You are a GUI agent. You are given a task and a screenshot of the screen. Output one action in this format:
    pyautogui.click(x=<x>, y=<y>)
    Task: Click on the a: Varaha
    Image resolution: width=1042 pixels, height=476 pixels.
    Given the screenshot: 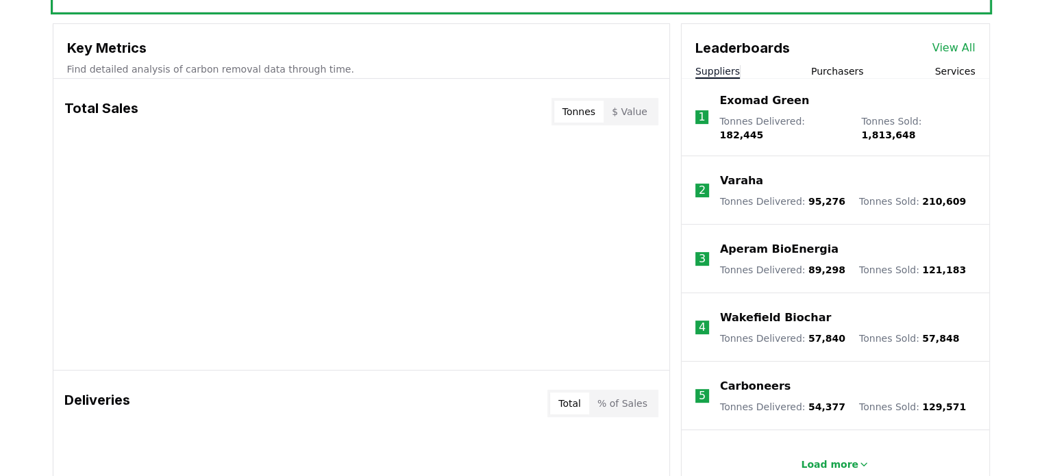 What is the action you would take?
    pyautogui.click(x=742, y=181)
    